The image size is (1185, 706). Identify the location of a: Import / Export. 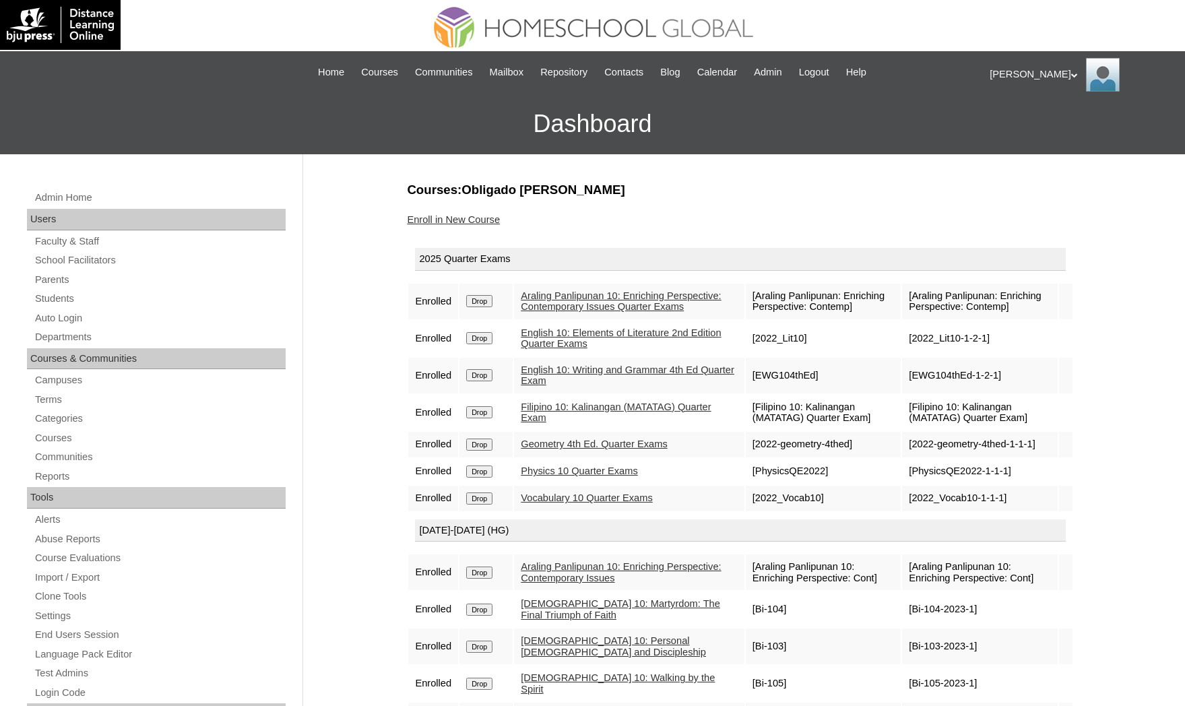
(160, 577).